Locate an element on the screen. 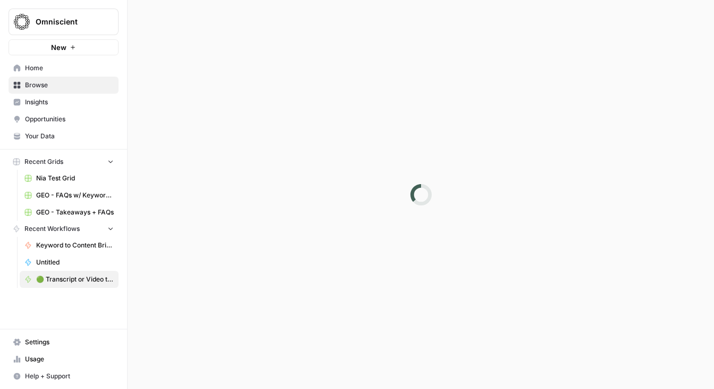 The height and width of the screenshot is (389, 714). span: Browse is located at coordinates (69, 85).